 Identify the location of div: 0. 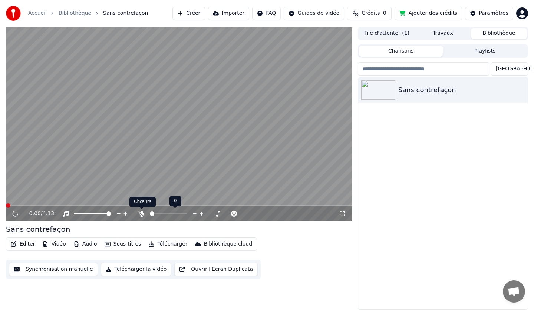
(175, 201).